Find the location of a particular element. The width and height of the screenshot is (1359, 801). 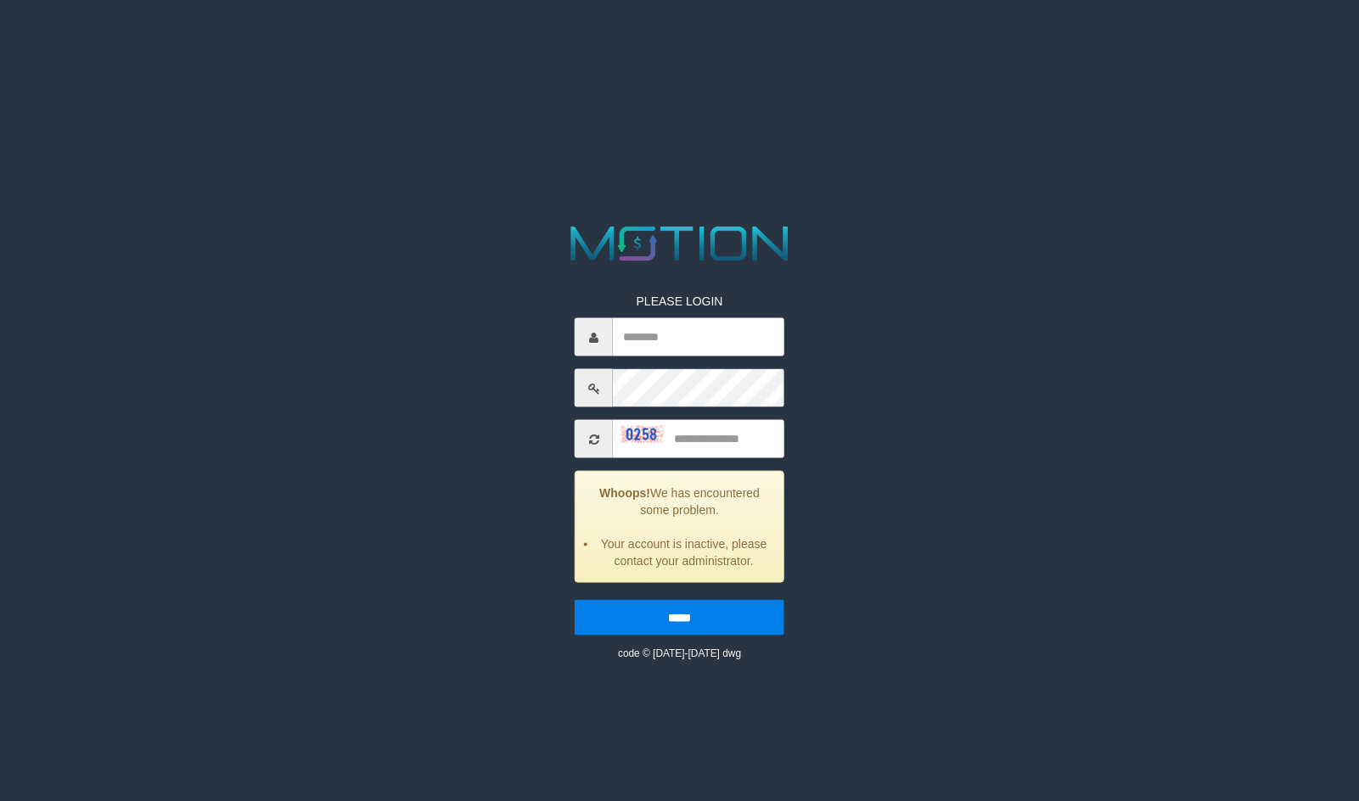

img: MOTION_logo.png is located at coordinates (679, 244).